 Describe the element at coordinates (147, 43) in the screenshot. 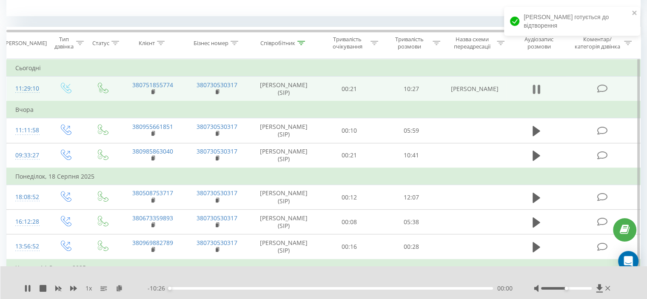

I see `div: Клієнт` at that location.